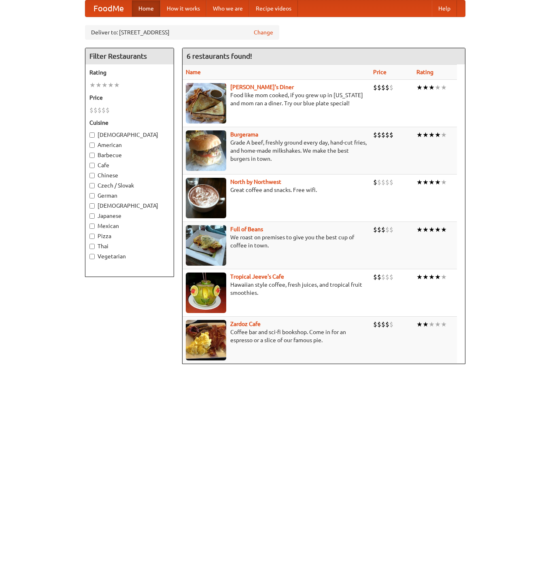 This screenshot has width=550, height=573. I want to click on a: Recipe videos, so click(274, 9).